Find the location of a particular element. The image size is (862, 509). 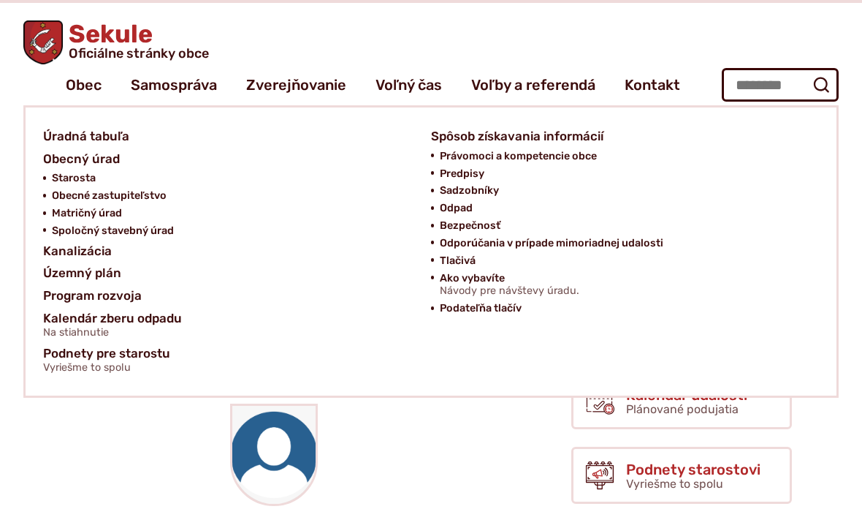

span: Obecný úrad is located at coordinates (81, 159).